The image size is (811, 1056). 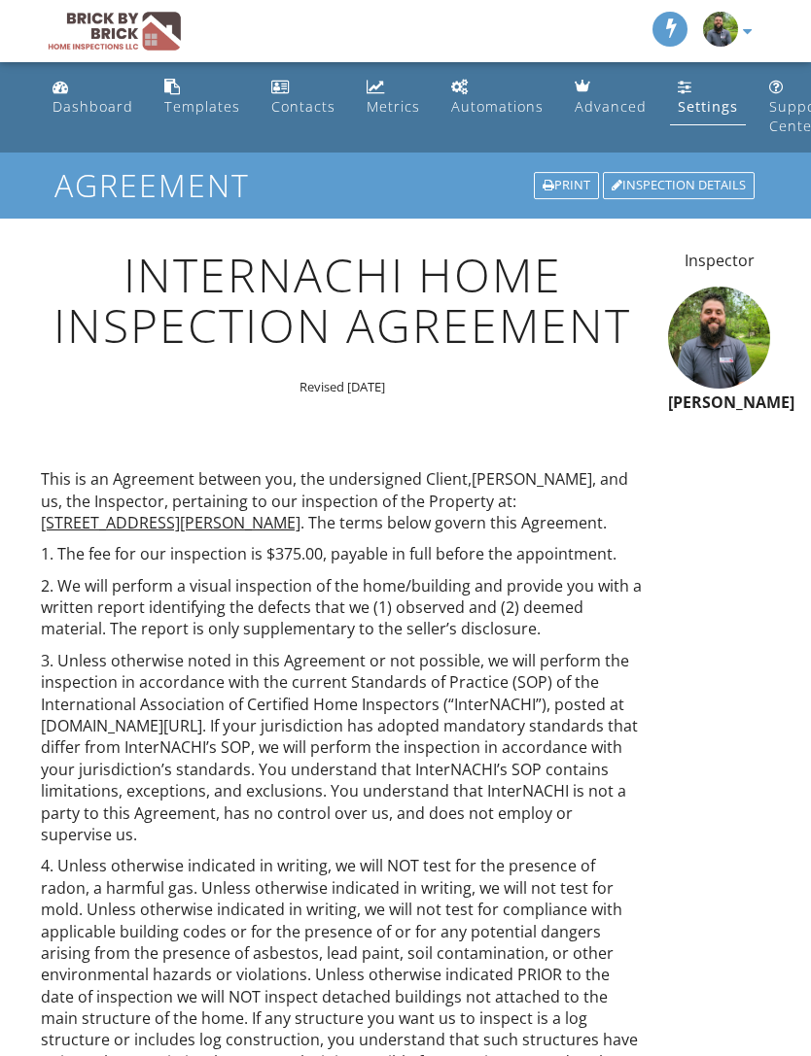 I want to click on a: Automations (Basic), so click(x=497, y=97).